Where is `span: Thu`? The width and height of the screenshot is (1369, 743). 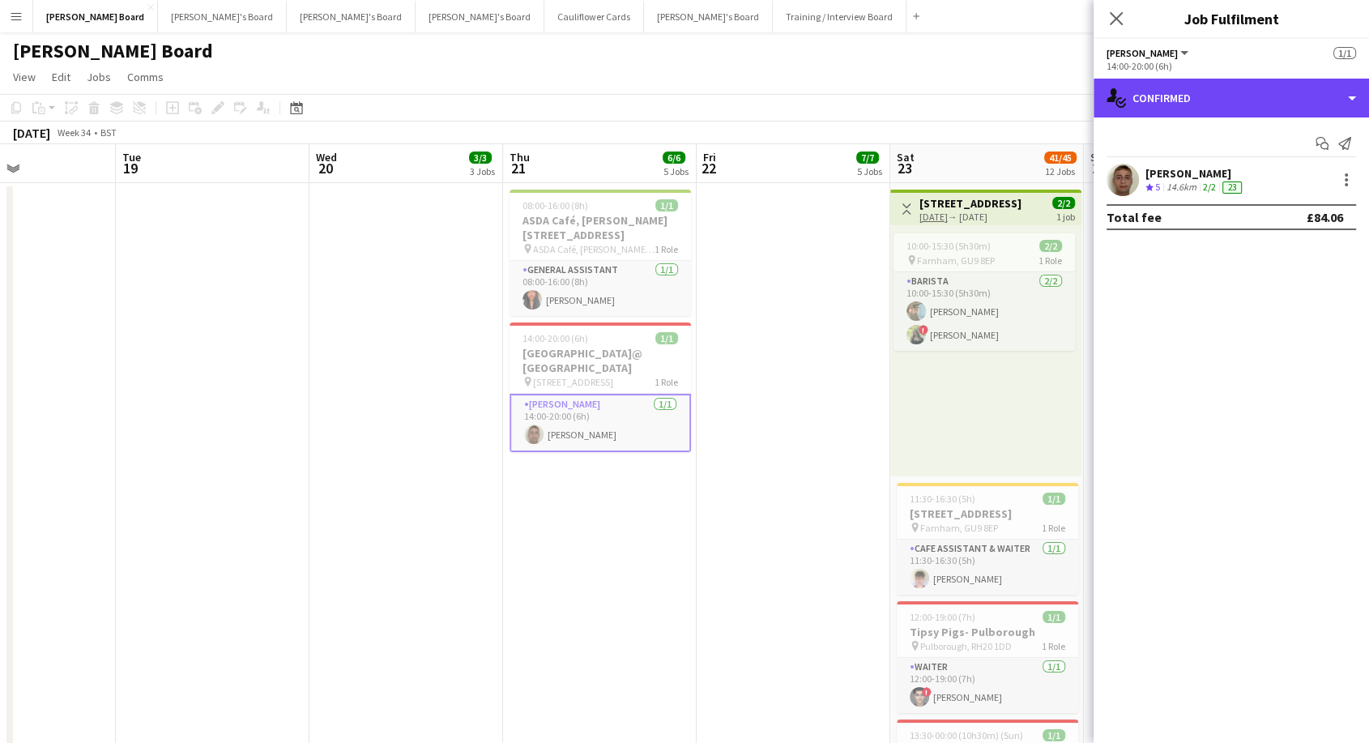 span: Thu is located at coordinates (519, 157).